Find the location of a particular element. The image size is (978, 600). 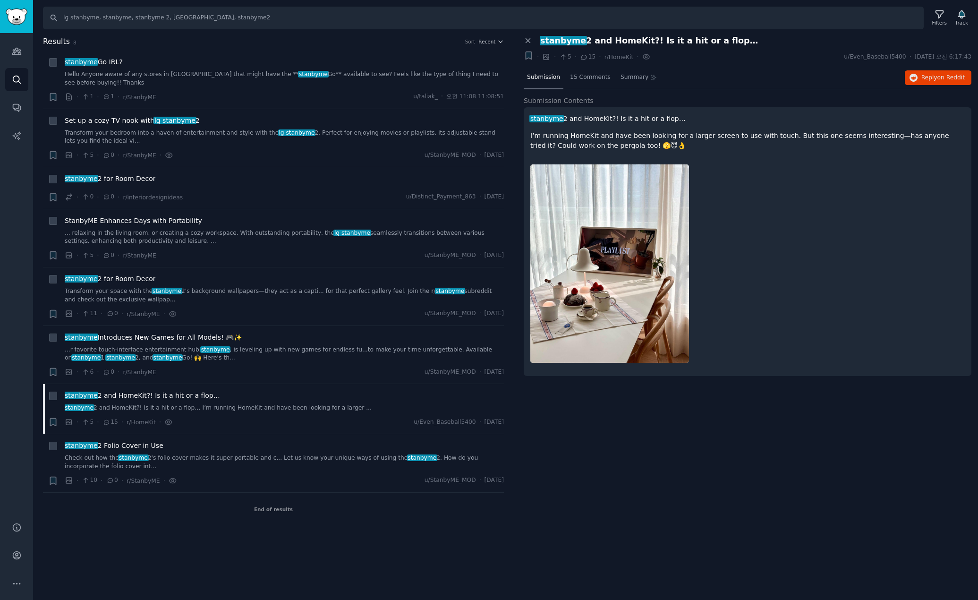

span: u/Even_Baseball5400 is located at coordinates (874, 57).